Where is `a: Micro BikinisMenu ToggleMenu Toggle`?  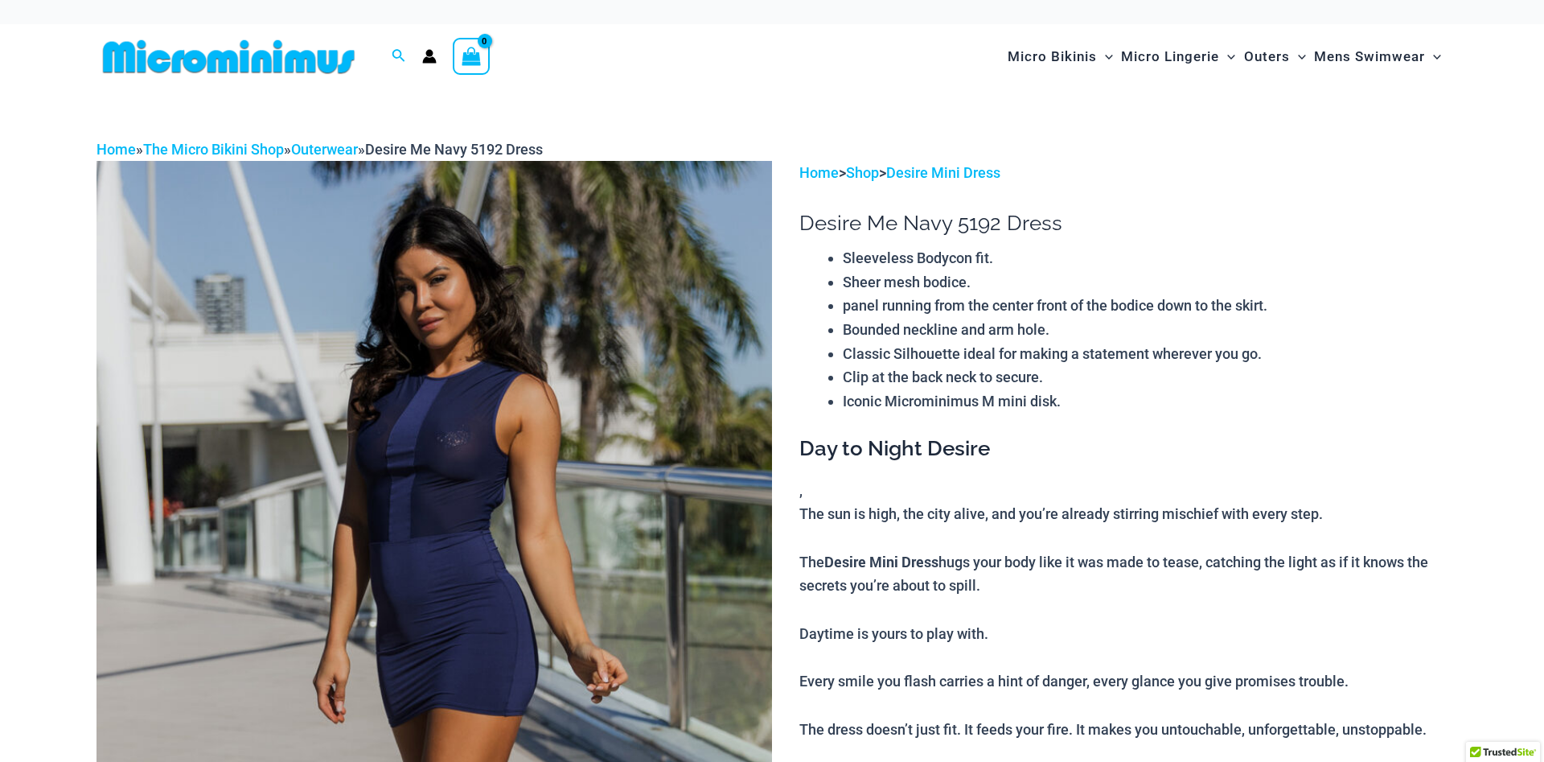 a: Micro BikinisMenu ToggleMenu Toggle is located at coordinates (1060, 56).